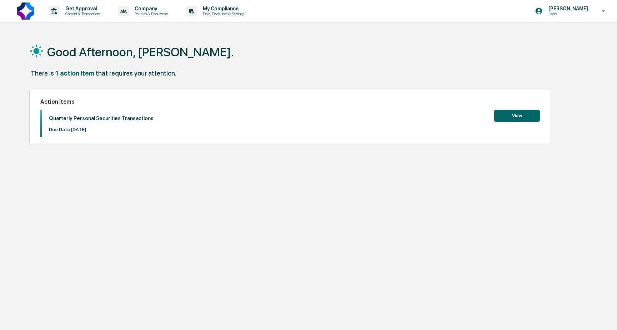  I want to click on p: Policies & Documents, so click(150, 14).